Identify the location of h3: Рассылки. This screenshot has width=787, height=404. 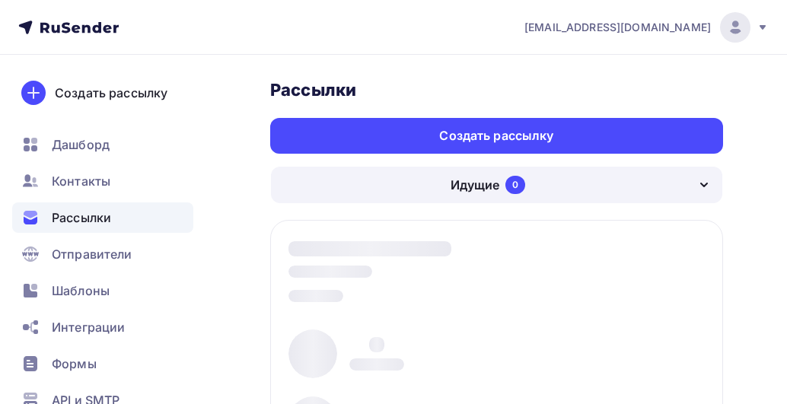
(496, 90).